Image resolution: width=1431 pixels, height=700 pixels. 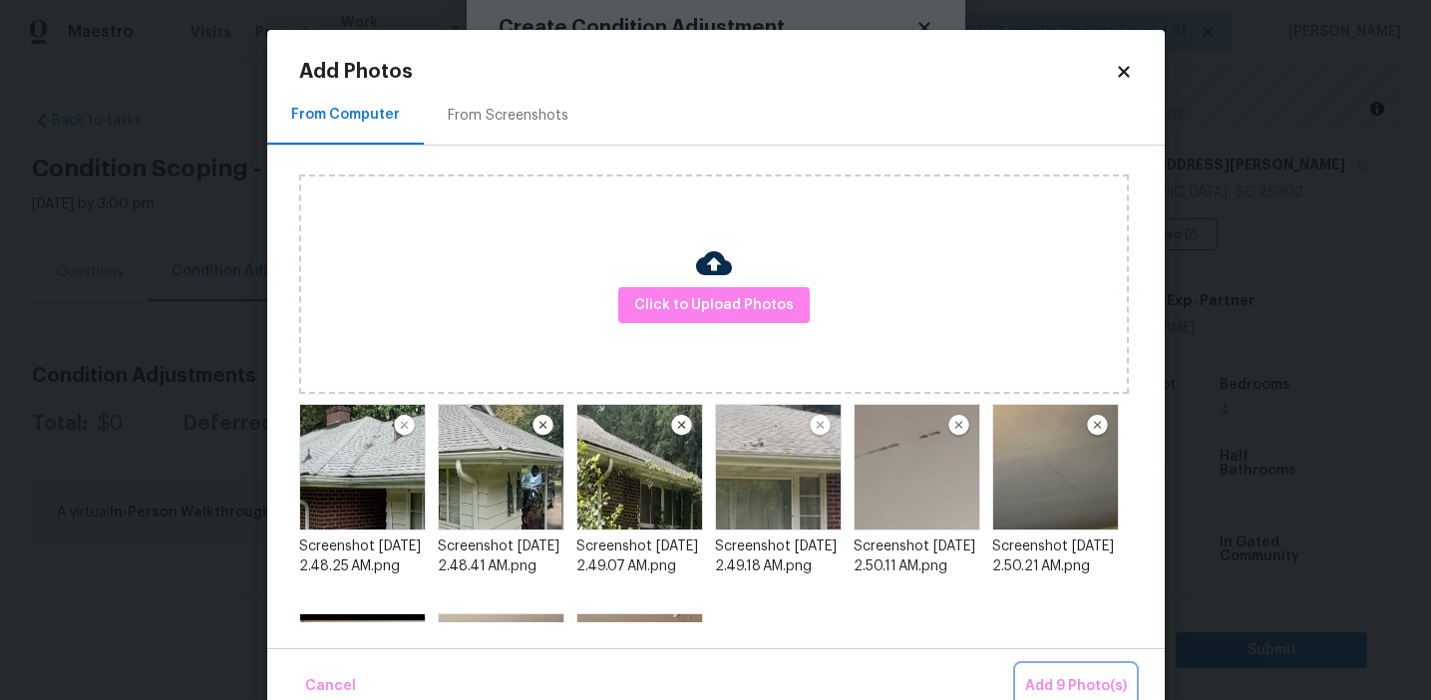 I want to click on div: From Screenshots, so click(x=508, y=116).